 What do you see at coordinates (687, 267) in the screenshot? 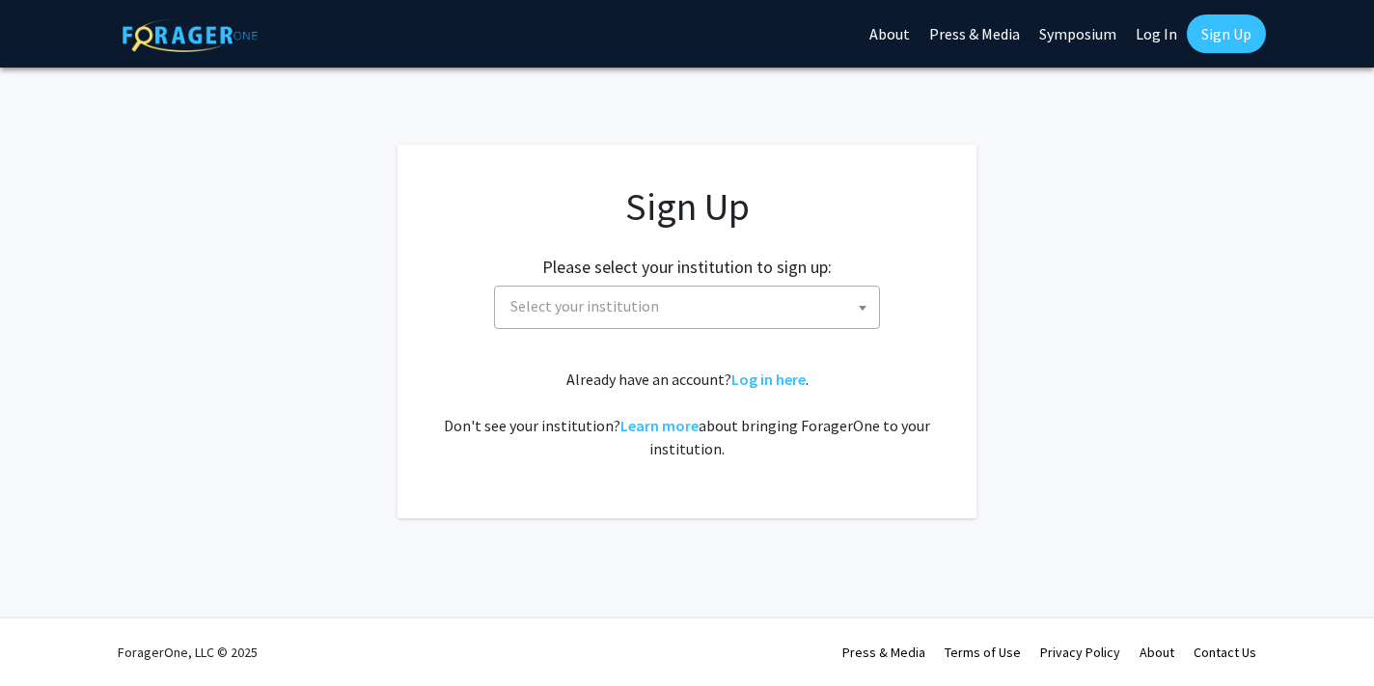
I see `h2: Please select your institution to sign up:` at bounding box center [687, 267].